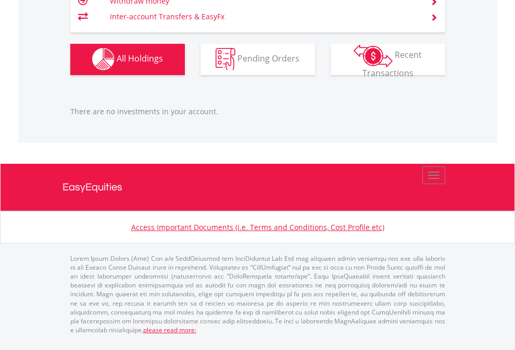 Image resolution: width=515 pixels, height=350 pixels. Describe the element at coordinates (128, 59) in the screenshot. I see `button: All Holdings` at that location.